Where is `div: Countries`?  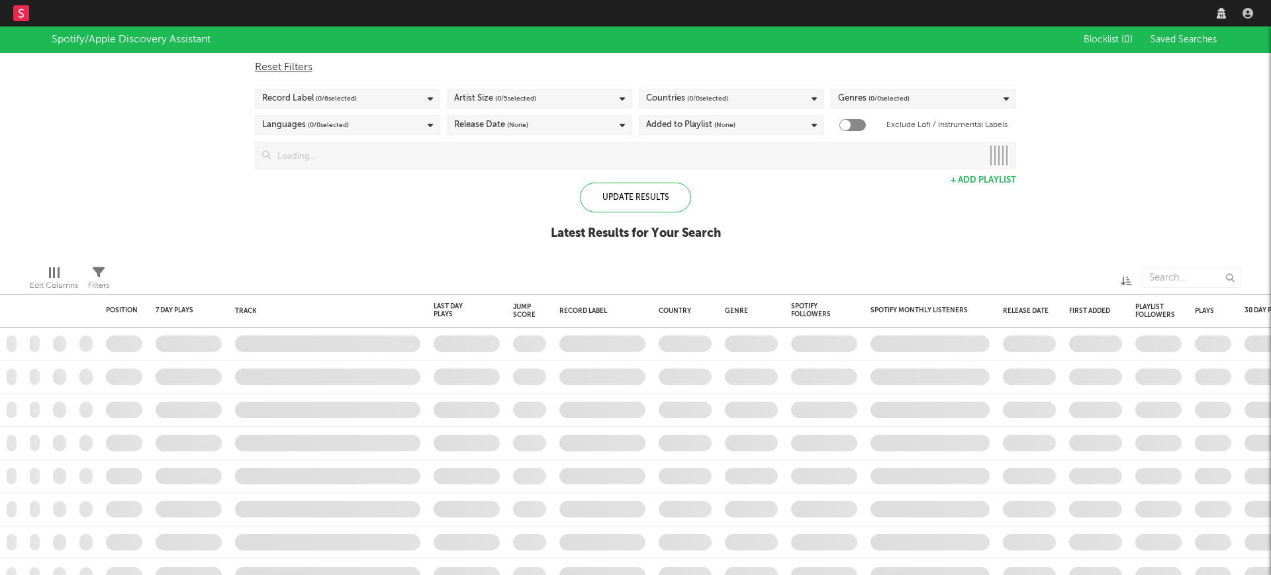
div: Countries is located at coordinates (687, 99).